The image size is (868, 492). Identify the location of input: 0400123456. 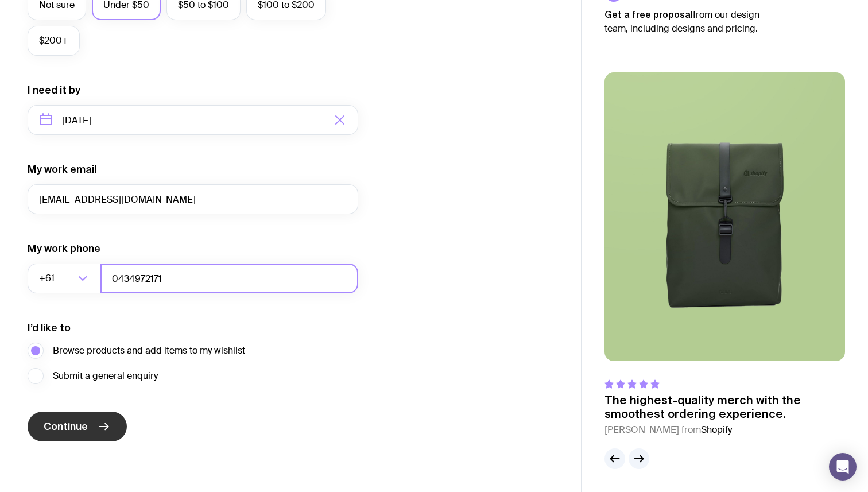
(229, 278).